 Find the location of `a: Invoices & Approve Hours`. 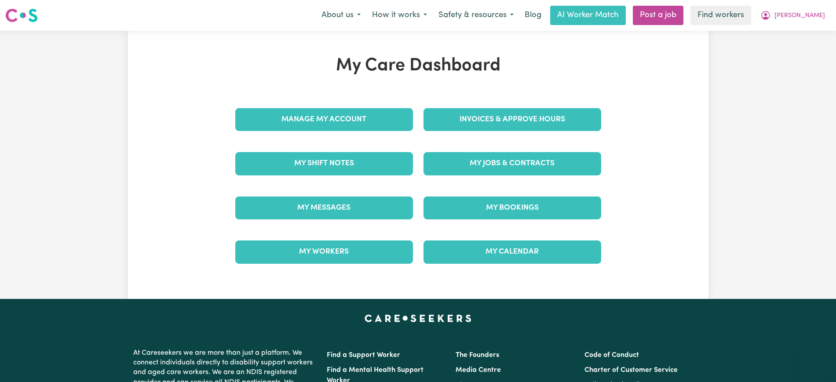

a: Invoices & Approve Hours is located at coordinates (512, 120).